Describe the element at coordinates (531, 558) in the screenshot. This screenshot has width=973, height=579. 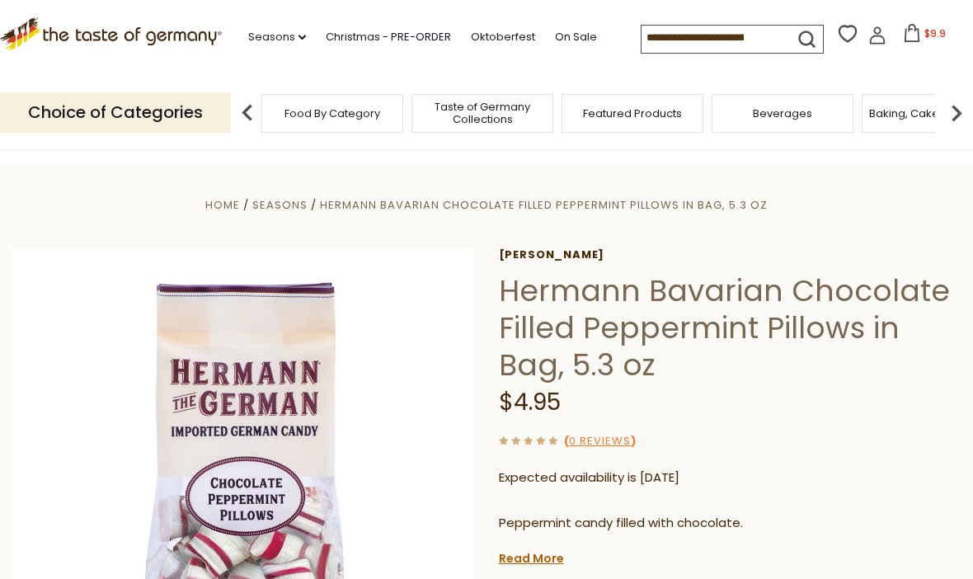
I see `a: Read More` at that location.